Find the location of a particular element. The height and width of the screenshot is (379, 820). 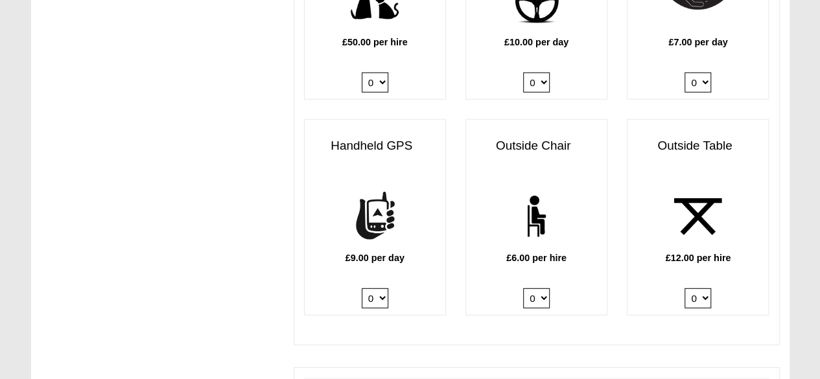

b: £6.00 per hire is located at coordinates (536, 258).